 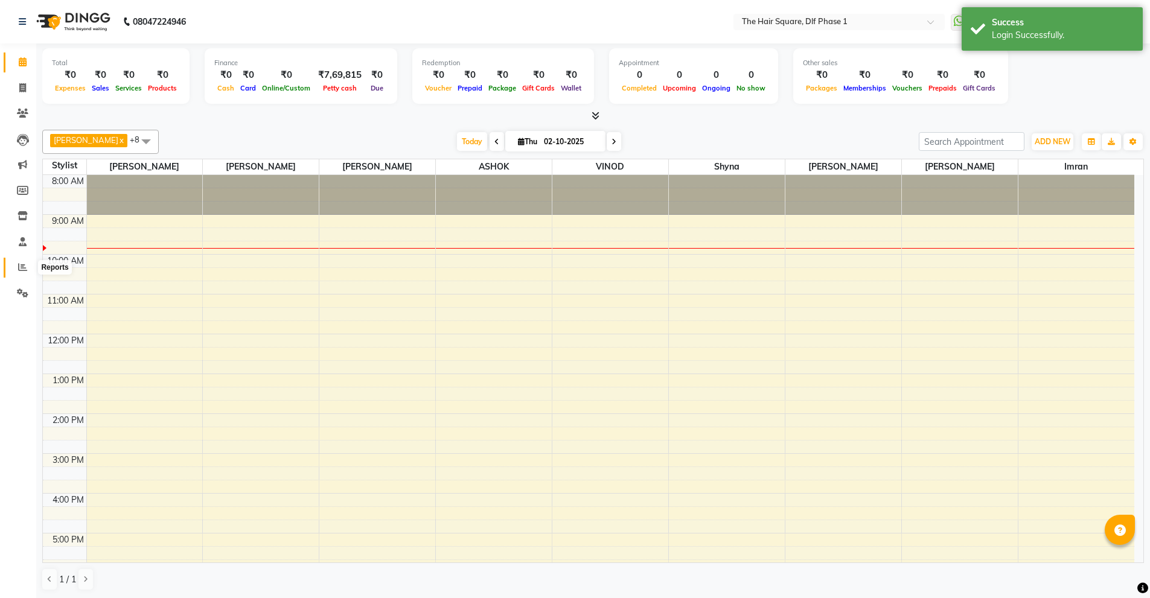 What do you see at coordinates (865, 88) in the screenshot?
I see `span: Memberships` at bounding box center [865, 88].